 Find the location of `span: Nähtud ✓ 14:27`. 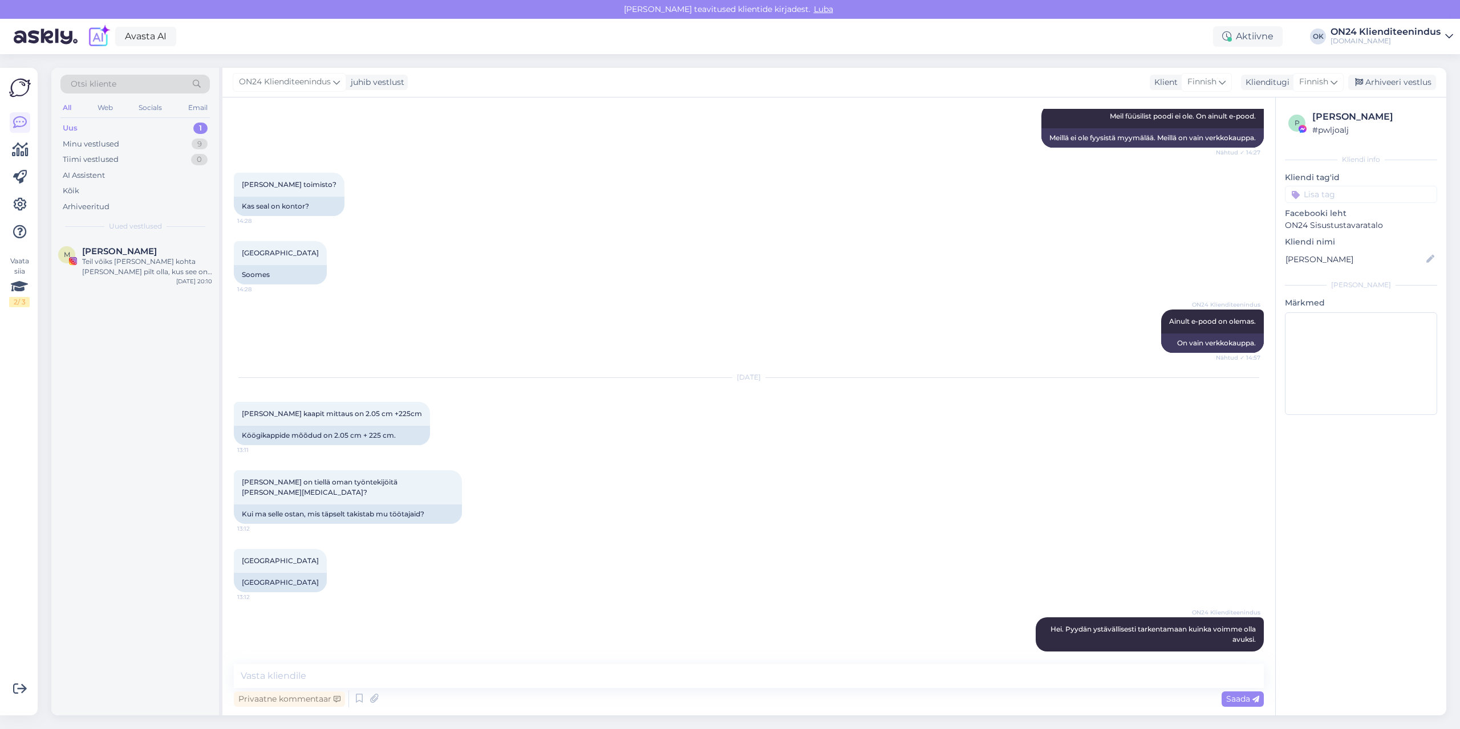

span: Nähtud ✓ 14:27 is located at coordinates (1238, 152).